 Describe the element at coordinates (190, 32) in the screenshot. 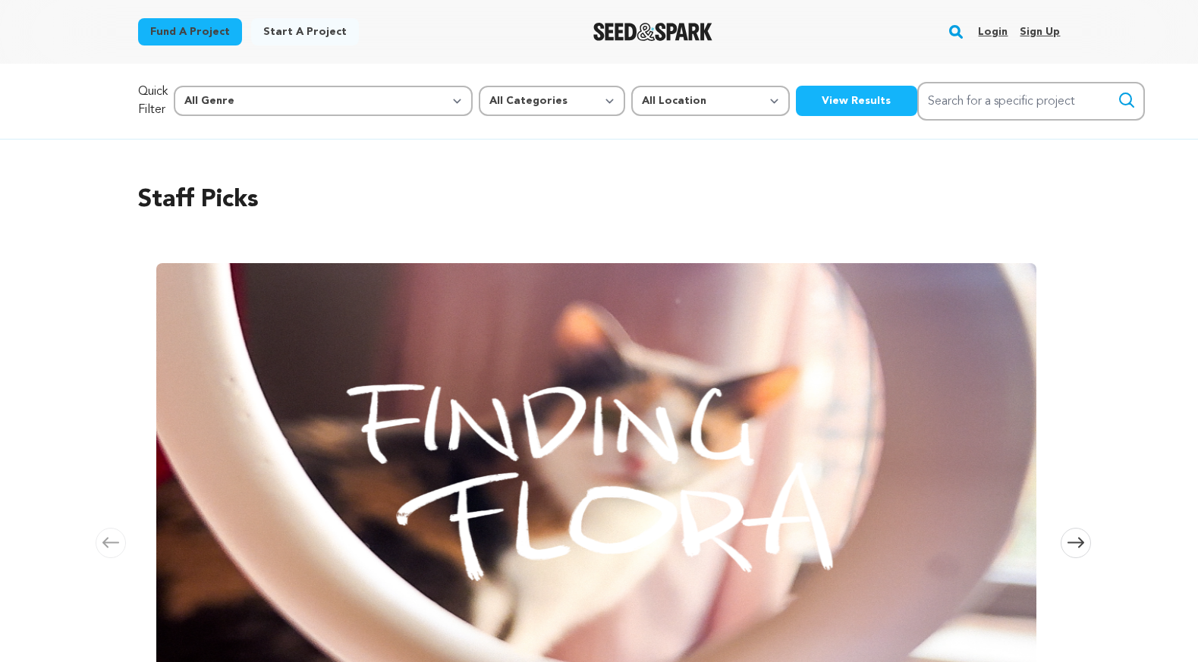

I see `a: Fund a project` at that location.